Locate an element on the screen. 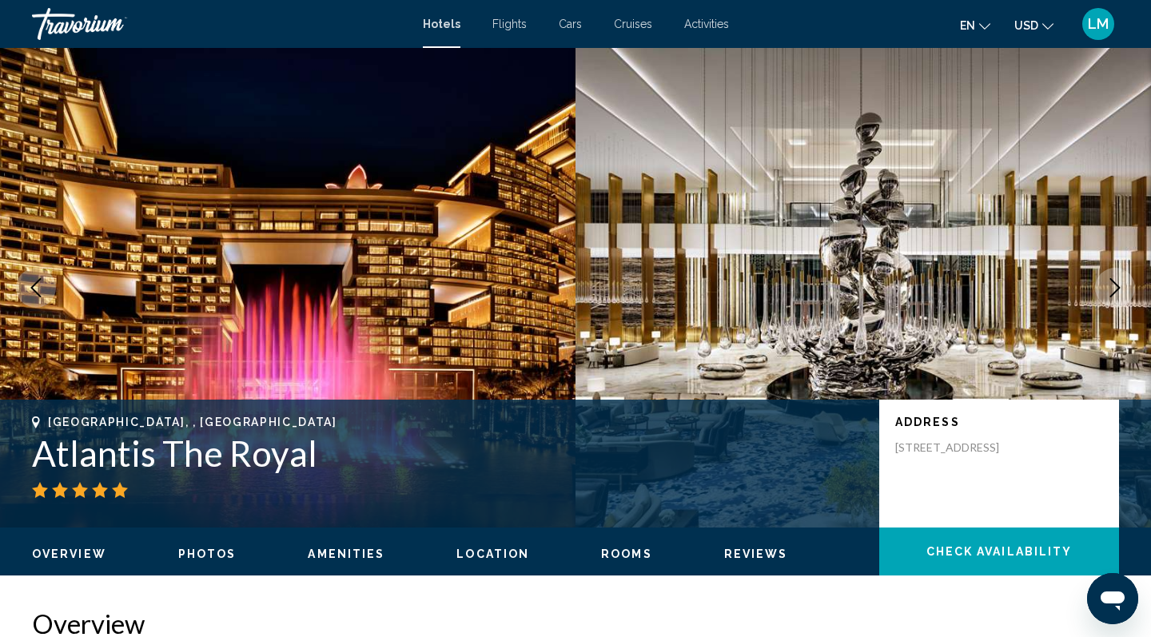  span: Cars is located at coordinates (570, 24).